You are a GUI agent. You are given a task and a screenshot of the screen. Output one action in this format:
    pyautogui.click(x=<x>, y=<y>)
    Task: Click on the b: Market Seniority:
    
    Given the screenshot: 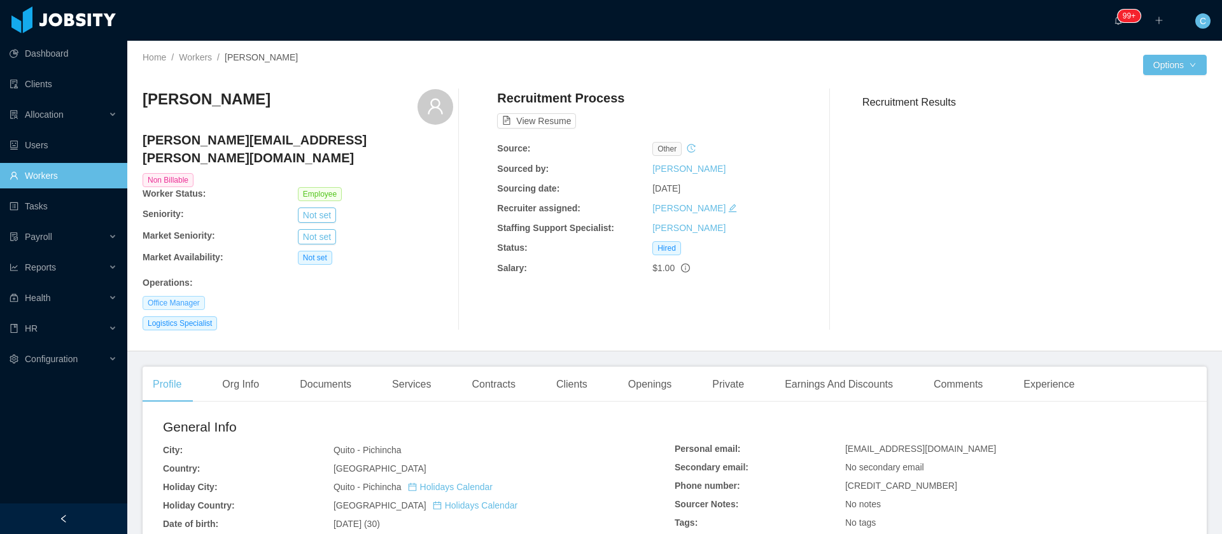 What is the action you would take?
    pyautogui.click(x=179, y=235)
    